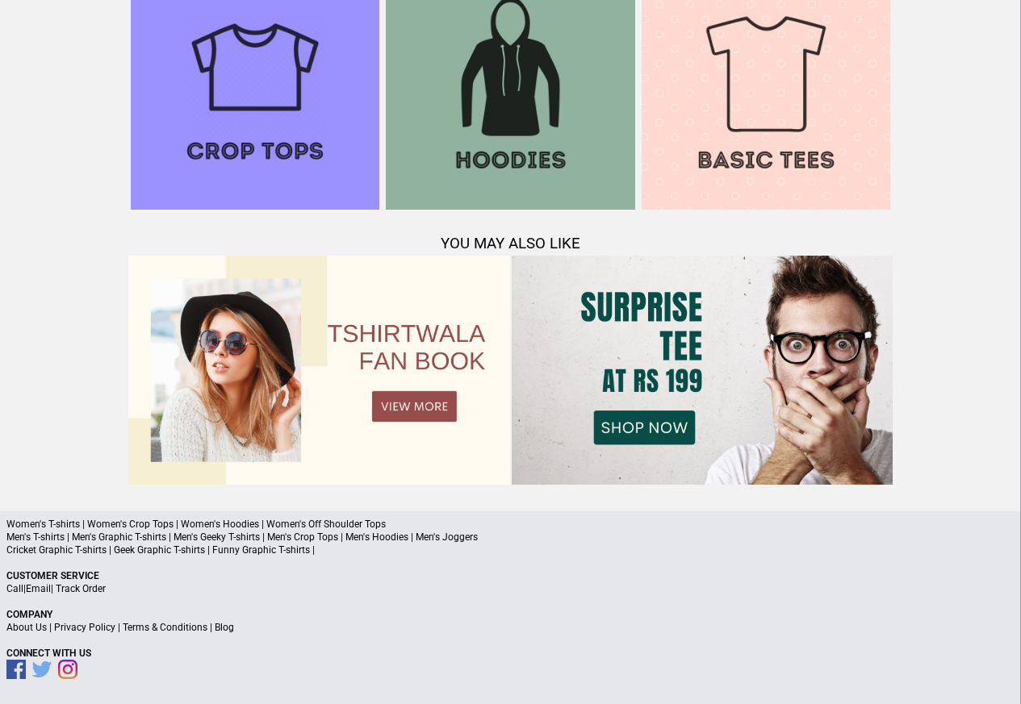 The image size is (1021, 704). What do you see at coordinates (38, 589) in the screenshot?
I see `a: Email` at bounding box center [38, 589].